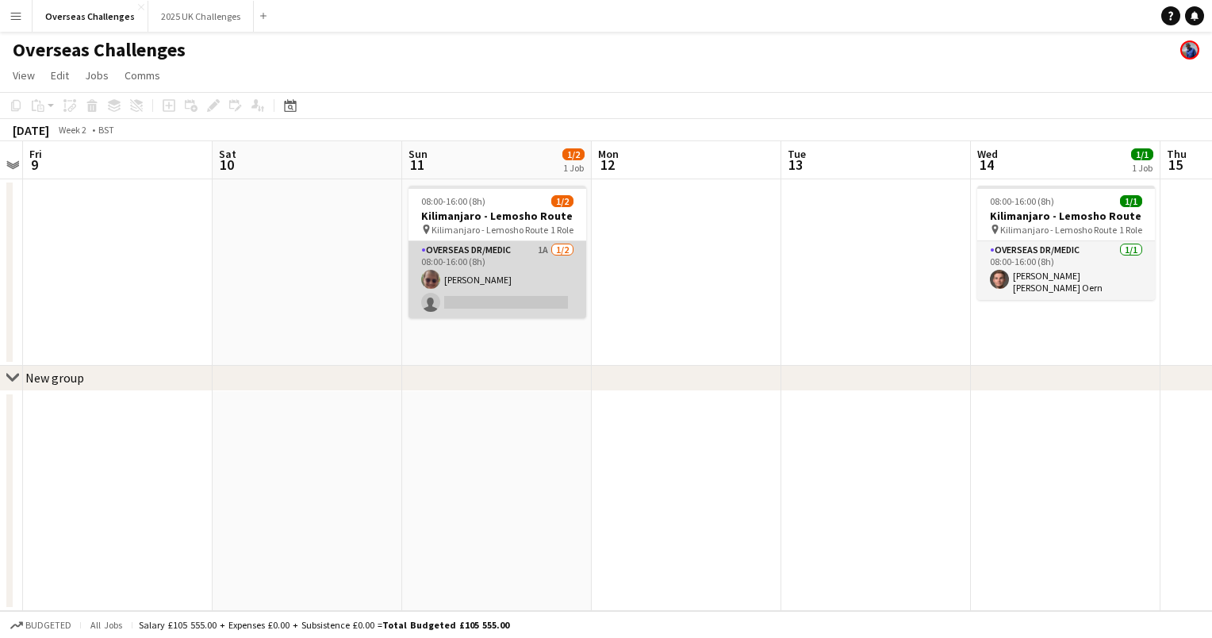 Image resolution: width=1212 pixels, height=638 pixels. I want to click on span: Sun, so click(418, 154).